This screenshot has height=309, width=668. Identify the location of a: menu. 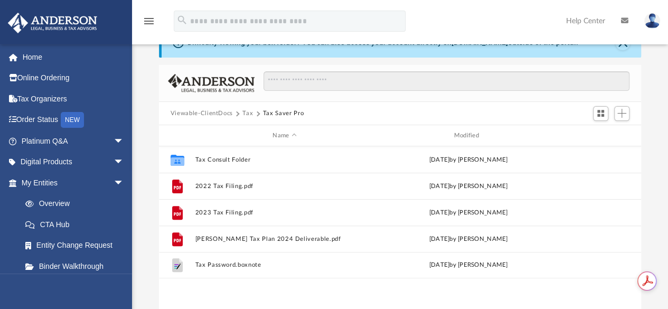
(149, 24).